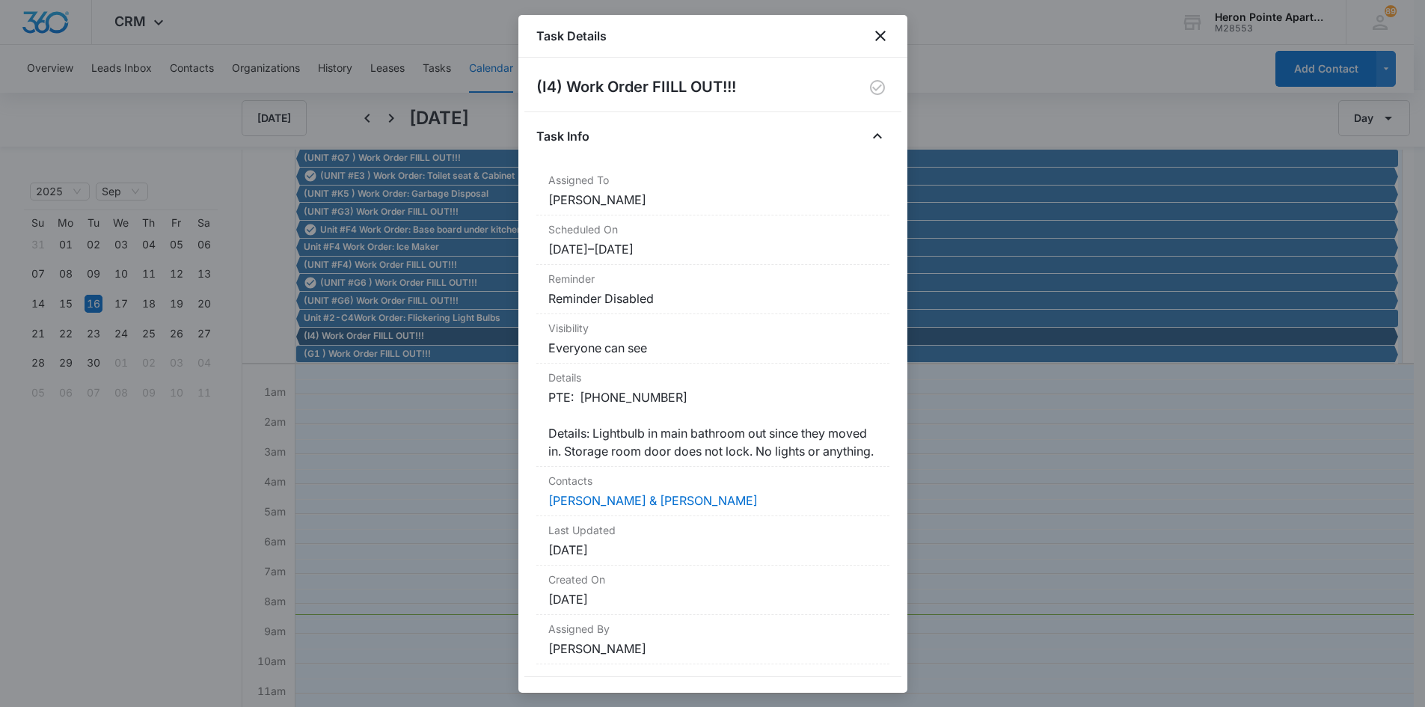 Image resolution: width=1425 pixels, height=707 pixels. I want to click on dt: Reminder, so click(713, 278).